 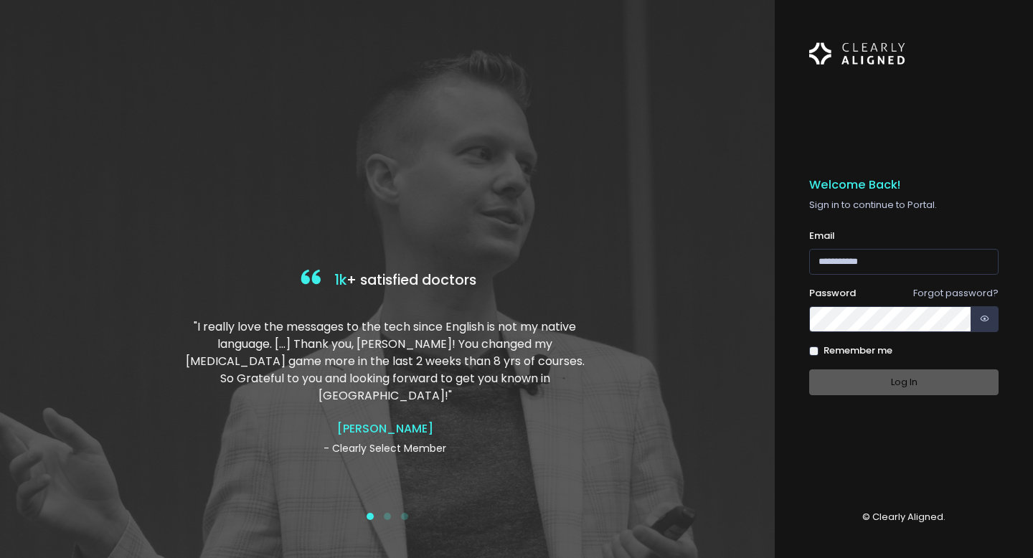 What do you see at coordinates (904, 517) in the screenshot?
I see `p: © Clearly Aligned.` at bounding box center [904, 517].